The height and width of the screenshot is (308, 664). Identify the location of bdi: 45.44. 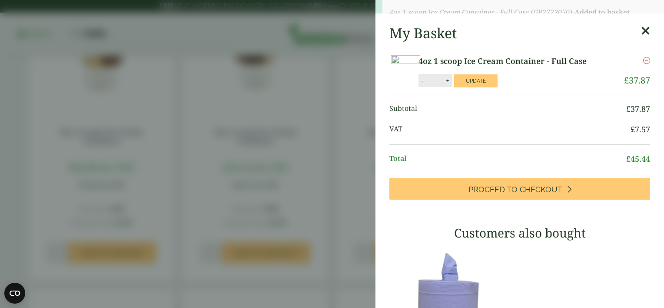
(638, 159).